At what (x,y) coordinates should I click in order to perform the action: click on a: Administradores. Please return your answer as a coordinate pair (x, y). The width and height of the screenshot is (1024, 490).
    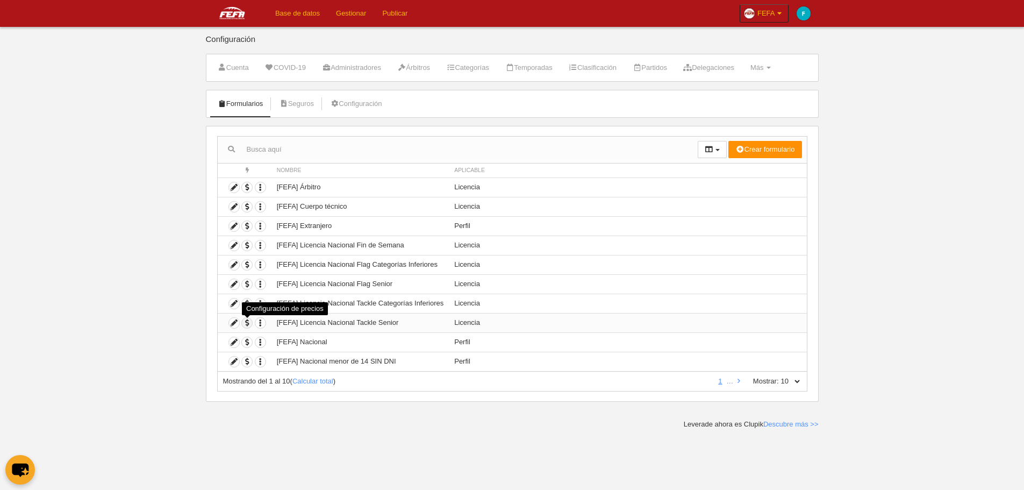
    Looking at the image, I should click on (352, 68).